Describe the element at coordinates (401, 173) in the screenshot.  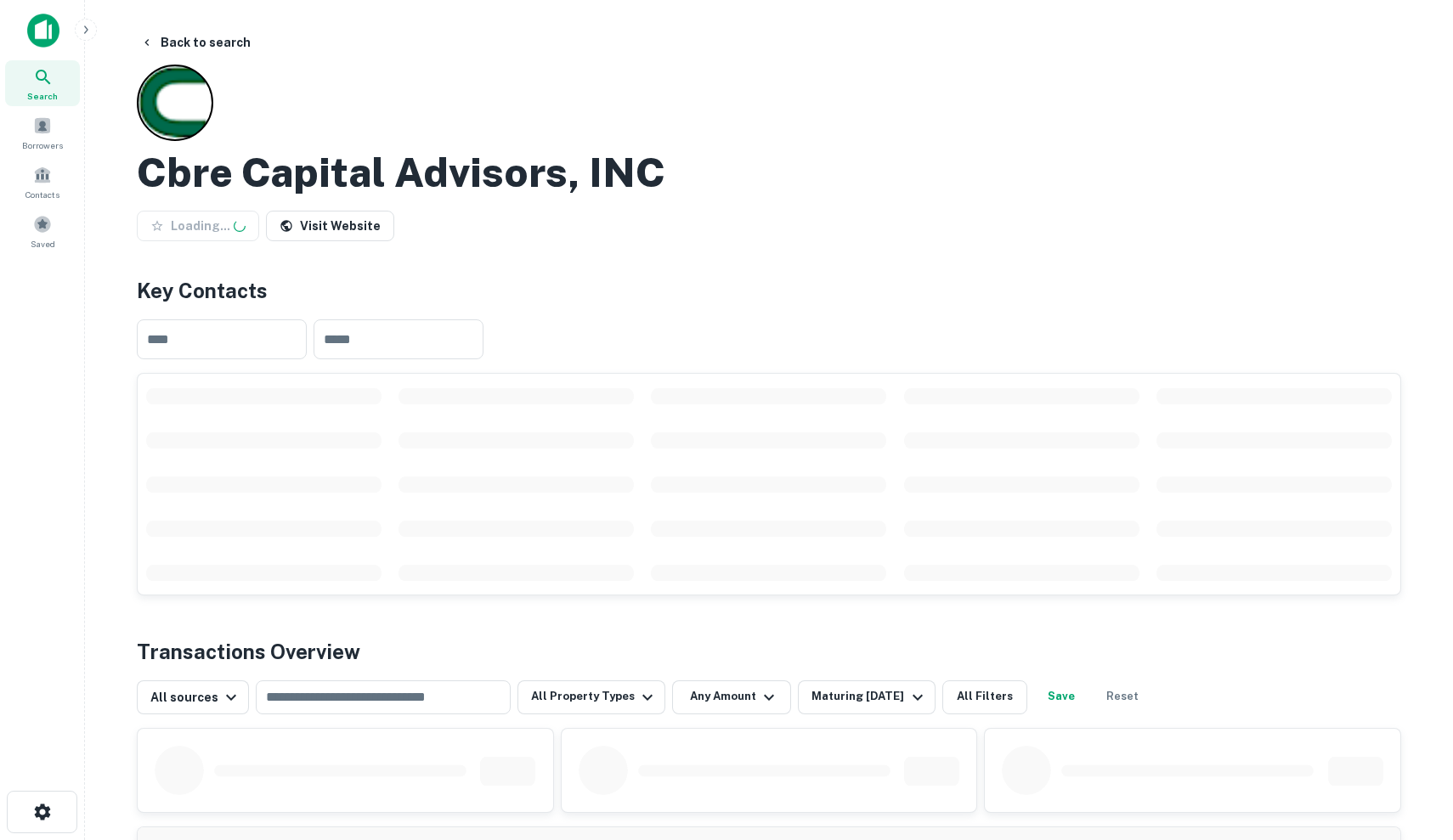
I see `h2: Cbre Capital Advisors, INC` at that location.